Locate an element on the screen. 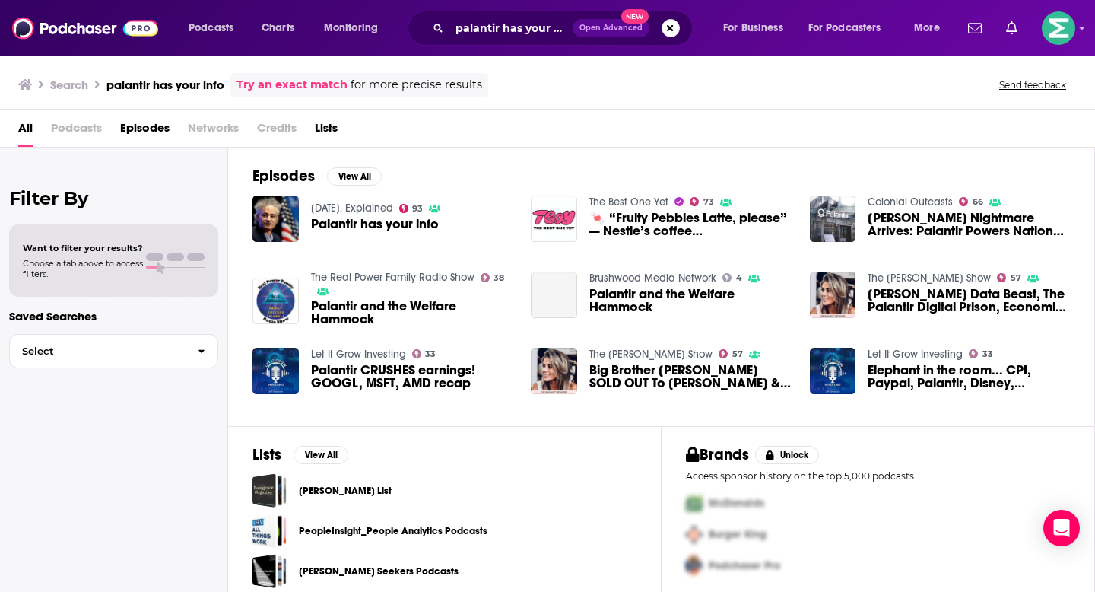  span: For Podcasters is located at coordinates (845, 28).